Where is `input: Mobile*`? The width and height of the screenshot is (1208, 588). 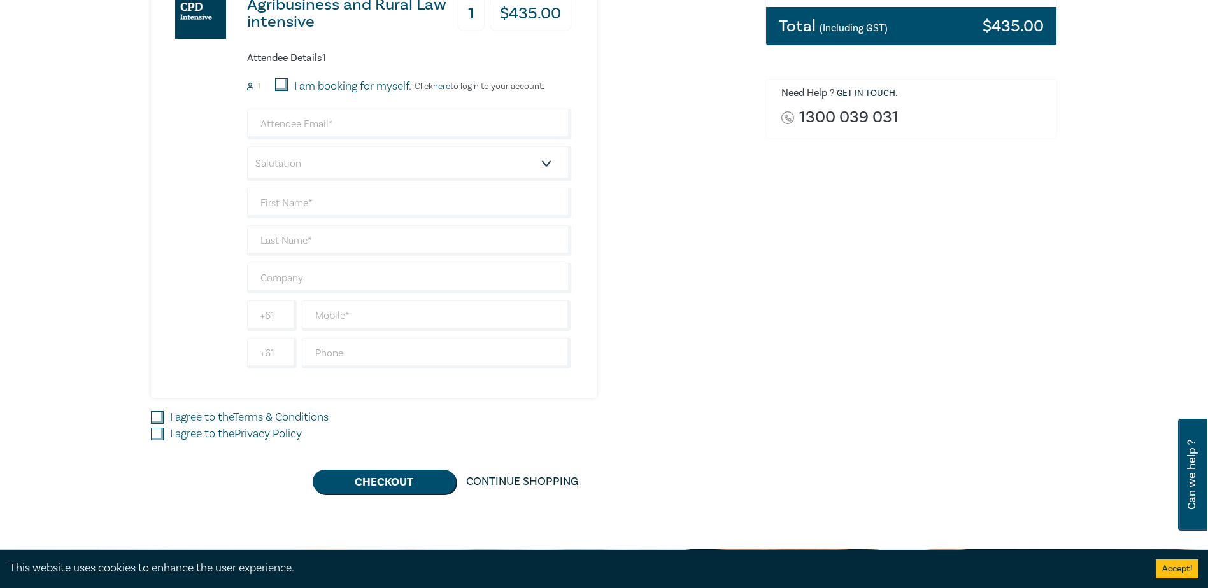 input: Mobile* is located at coordinates (436, 316).